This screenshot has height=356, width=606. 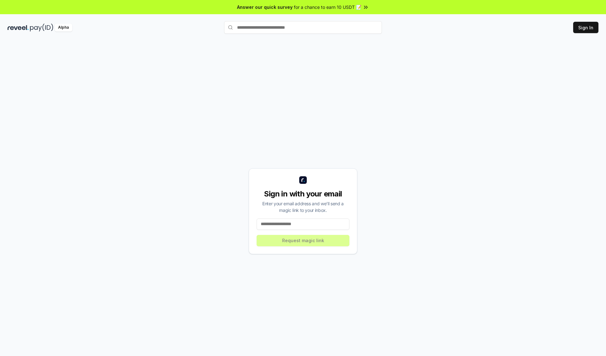 I want to click on span: Answer our quick survey, so click(x=265, y=7).